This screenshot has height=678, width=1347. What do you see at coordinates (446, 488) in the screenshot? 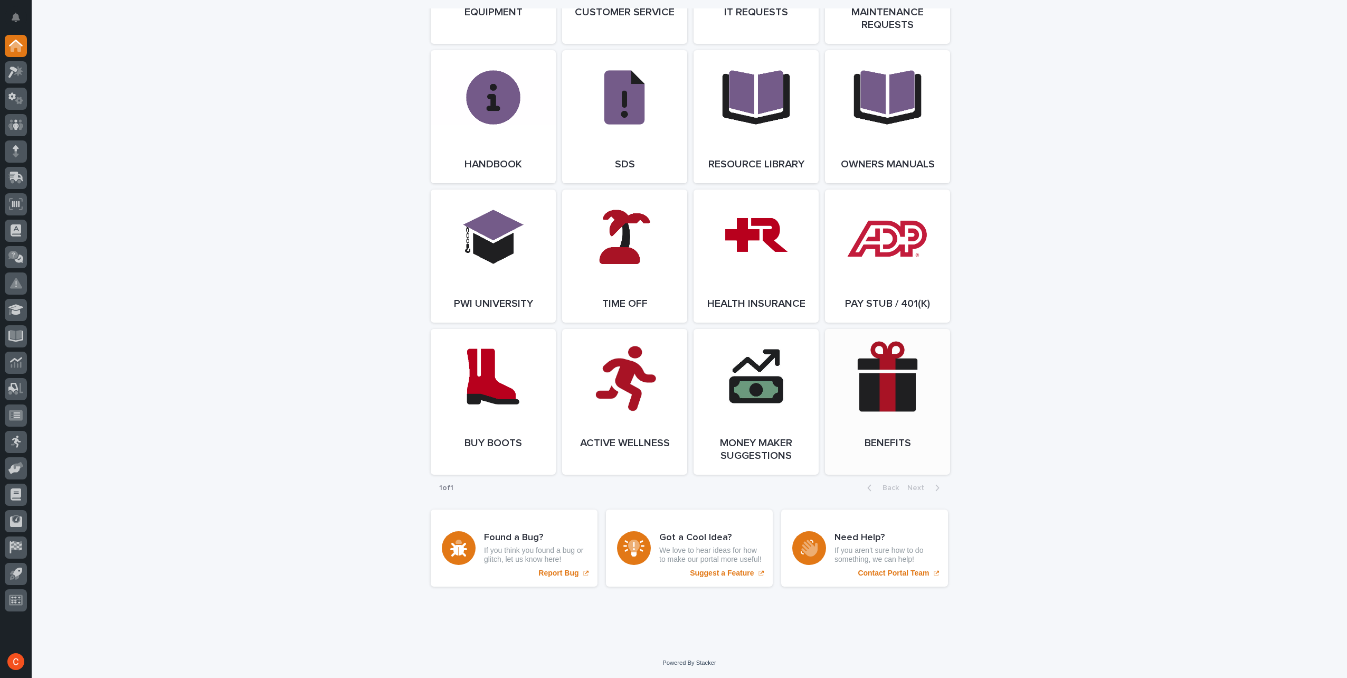
I see `p: 1 of 1` at bounding box center [446, 488].